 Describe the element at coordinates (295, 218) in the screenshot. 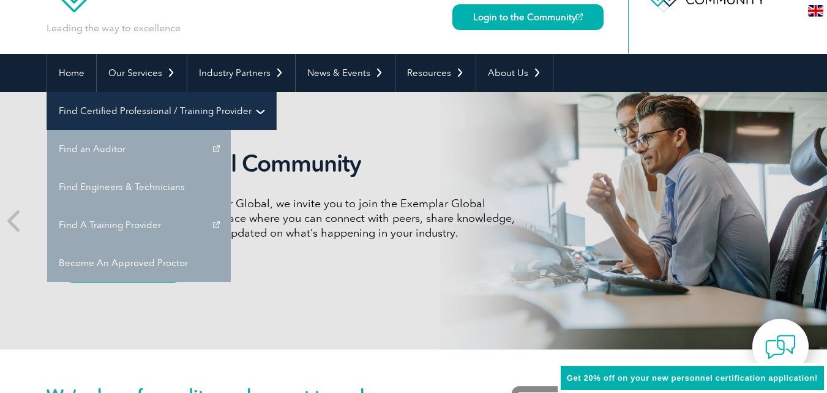

I see `p: As a valued member of Exemplar Global, we invite you to join the Exemplar Global Community—a fun,...` at that location.